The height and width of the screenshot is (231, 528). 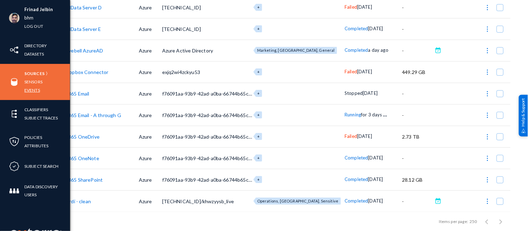 What do you see at coordinates (454, 222) in the screenshot?
I see `div: Items per page:` at bounding box center [454, 222].